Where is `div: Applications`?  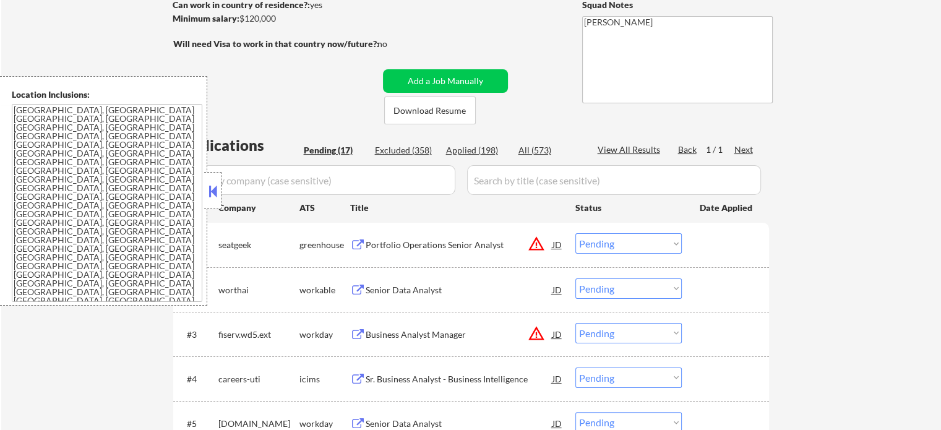
div: Applications is located at coordinates (238, 145).